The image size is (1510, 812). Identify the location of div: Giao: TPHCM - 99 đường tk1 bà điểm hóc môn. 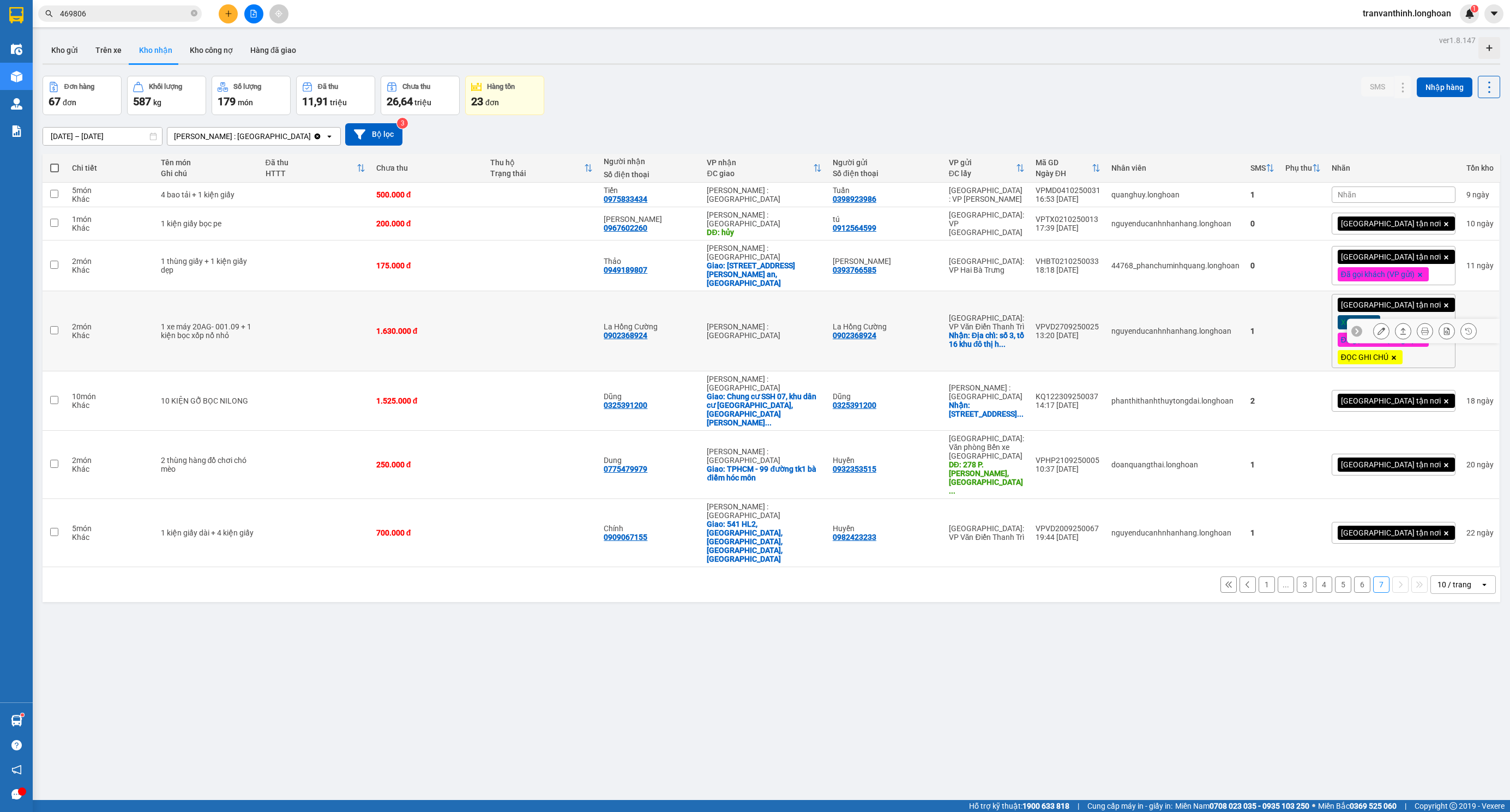
(764, 474).